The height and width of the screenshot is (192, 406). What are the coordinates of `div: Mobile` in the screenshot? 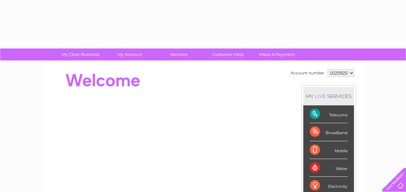 It's located at (329, 150).